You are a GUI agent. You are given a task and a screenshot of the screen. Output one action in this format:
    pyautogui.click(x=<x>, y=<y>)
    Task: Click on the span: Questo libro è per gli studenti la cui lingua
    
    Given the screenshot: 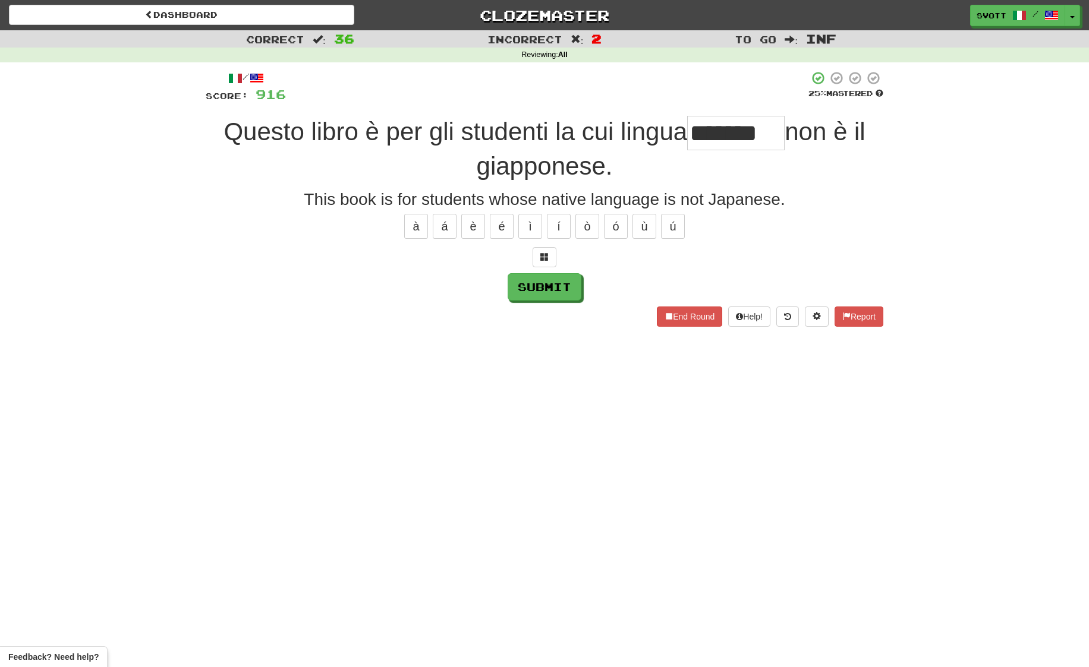 What is the action you would take?
    pyautogui.click(x=455, y=131)
    